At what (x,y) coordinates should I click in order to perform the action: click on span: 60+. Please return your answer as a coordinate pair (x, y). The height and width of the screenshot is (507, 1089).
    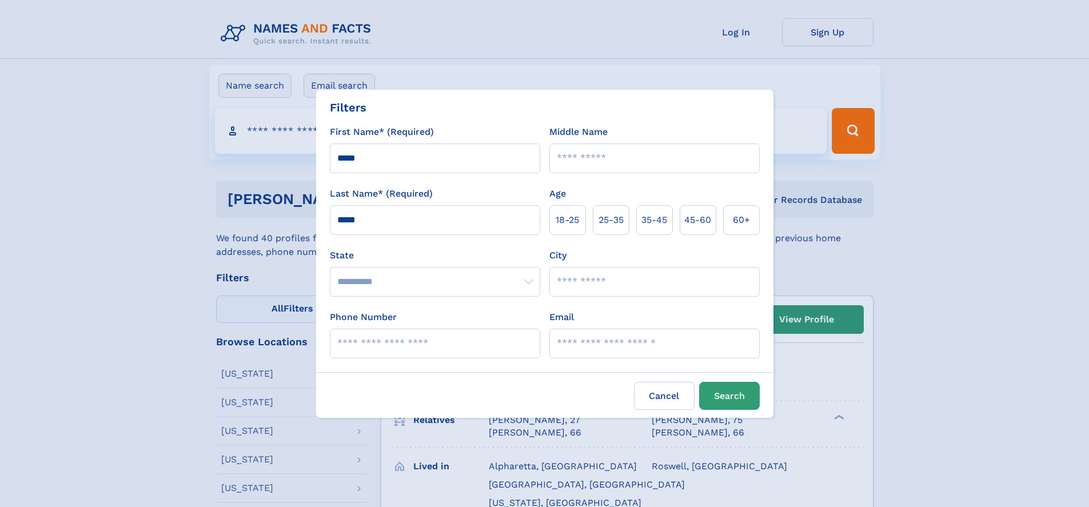
    Looking at the image, I should click on (742, 220).